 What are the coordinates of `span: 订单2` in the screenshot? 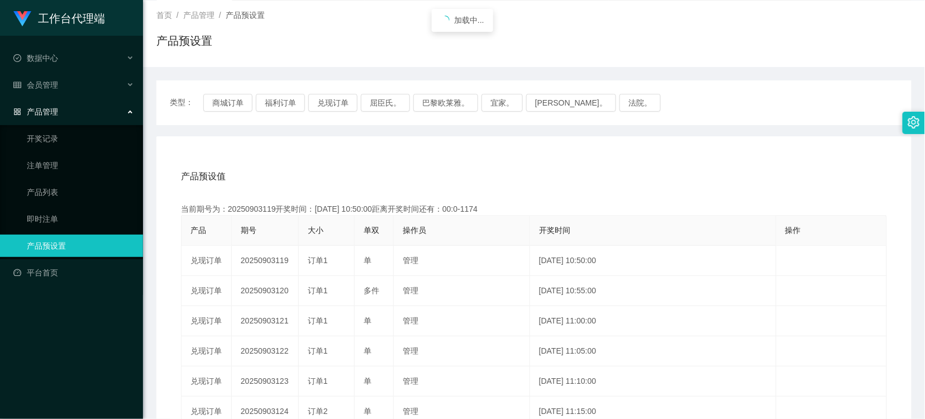 It's located at (318, 411).